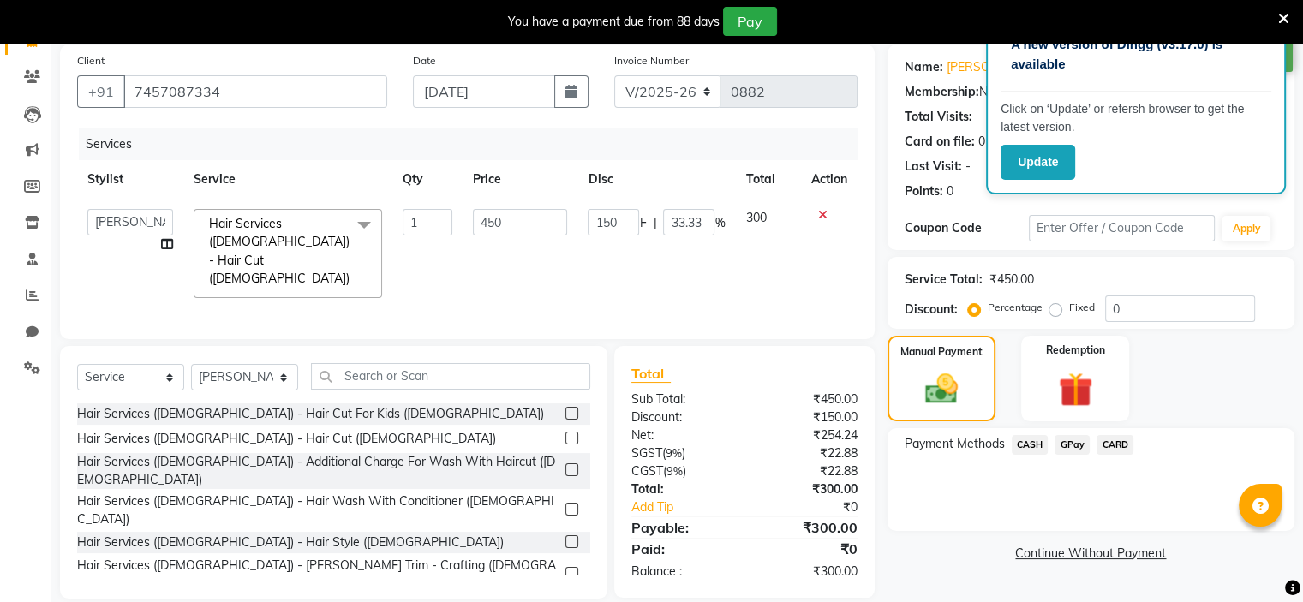 The width and height of the screenshot is (1303, 602). I want to click on th: Total, so click(768, 179).